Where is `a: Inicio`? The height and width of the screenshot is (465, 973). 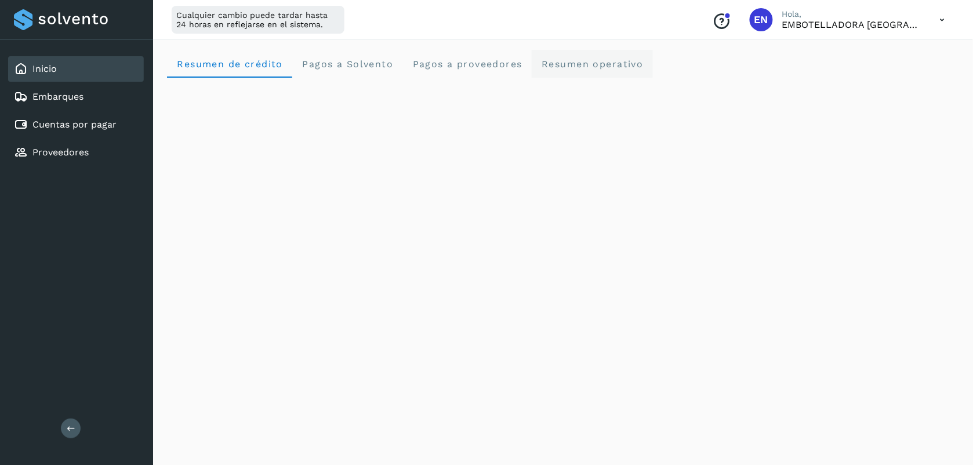 a: Inicio is located at coordinates (45, 68).